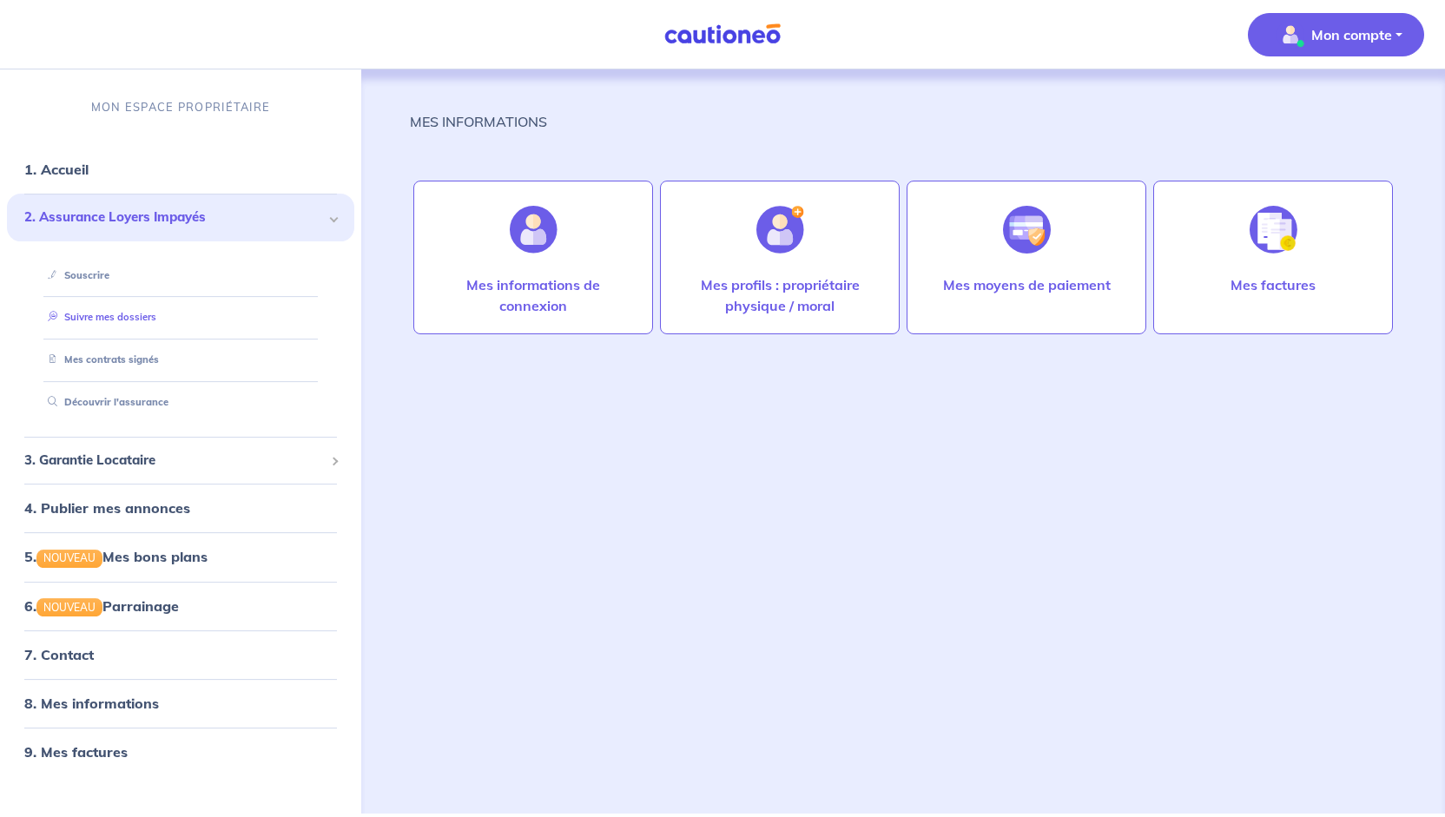 This screenshot has height=817, width=1445. I want to click on img: illu_account_add.svg, so click(780, 229).